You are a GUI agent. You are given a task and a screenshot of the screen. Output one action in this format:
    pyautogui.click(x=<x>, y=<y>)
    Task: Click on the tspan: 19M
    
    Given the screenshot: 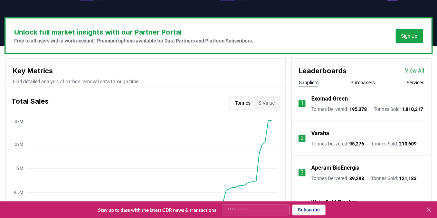 What is the action you would take?
    pyautogui.click(x=19, y=168)
    